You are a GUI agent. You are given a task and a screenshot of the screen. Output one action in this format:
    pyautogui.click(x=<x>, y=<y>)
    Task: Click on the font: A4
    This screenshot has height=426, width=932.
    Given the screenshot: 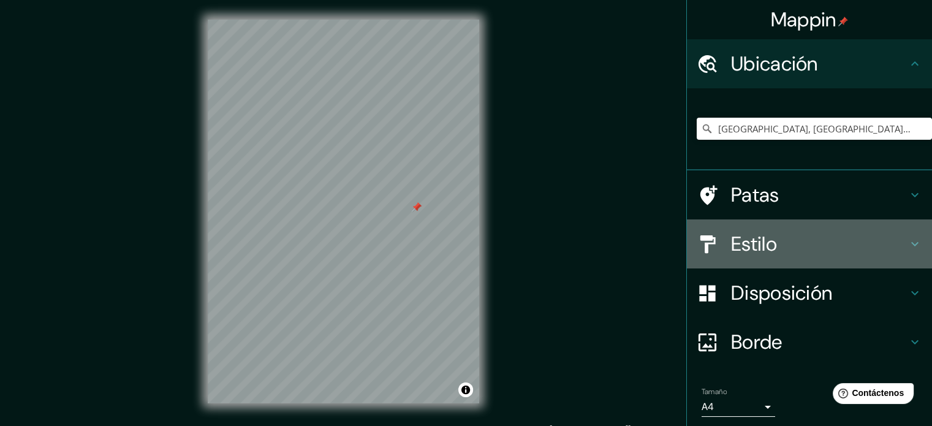 What is the action you would take?
    pyautogui.click(x=708, y=406)
    